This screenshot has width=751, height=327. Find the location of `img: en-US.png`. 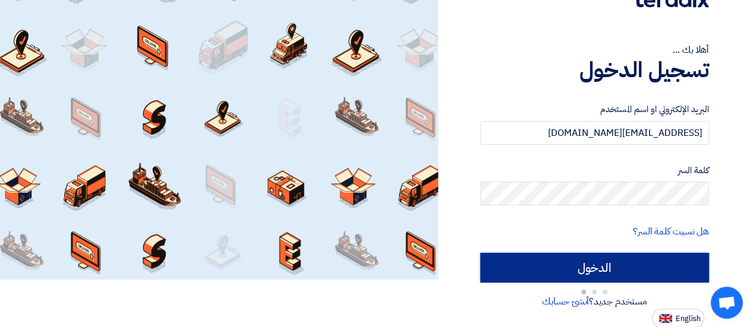

img: en-US.png is located at coordinates (665, 318).